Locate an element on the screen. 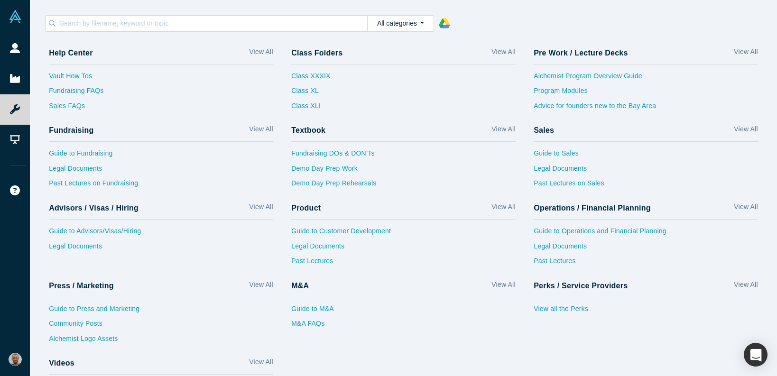 The height and width of the screenshot is (376, 777). a: View all the Perks is located at coordinates (646, 312).